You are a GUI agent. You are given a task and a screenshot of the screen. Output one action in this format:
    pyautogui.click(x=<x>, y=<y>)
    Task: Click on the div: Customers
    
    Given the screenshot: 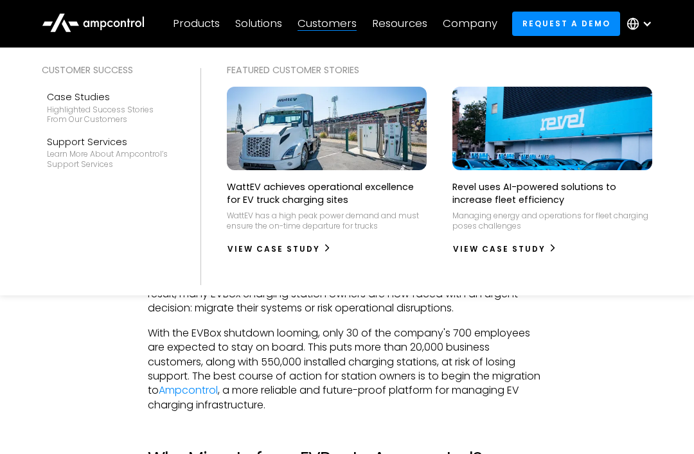 What is the action you would take?
    pyautogui.click(x=327, y=24)
    